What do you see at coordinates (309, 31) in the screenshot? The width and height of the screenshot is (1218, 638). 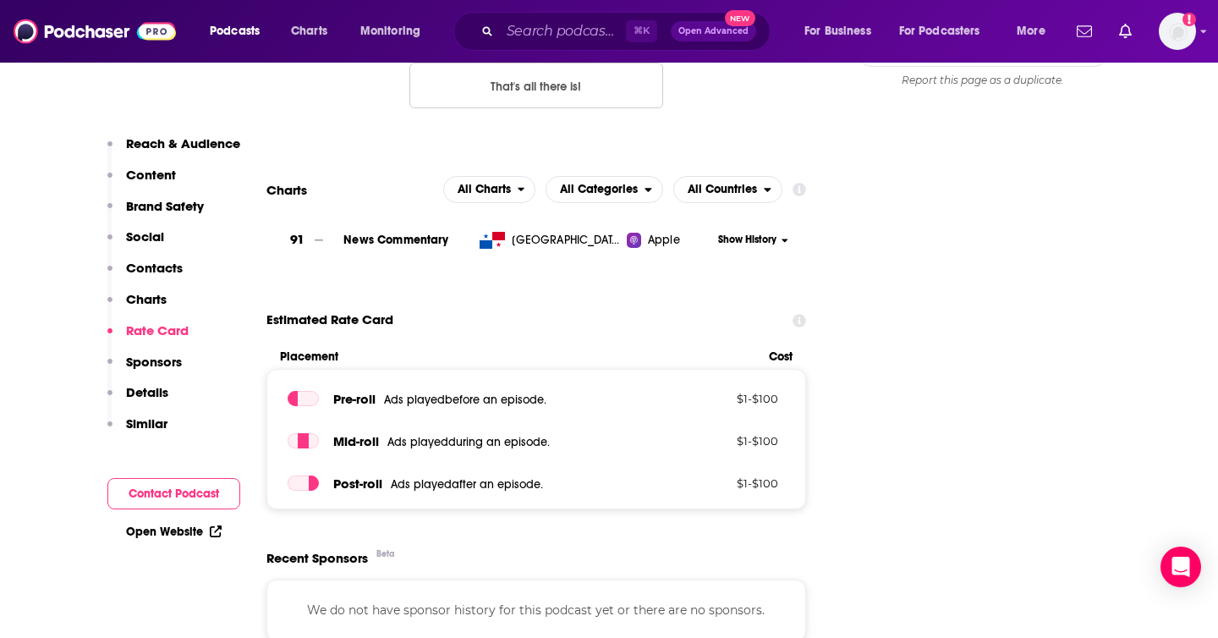 I see `a: Charts` at bounding box center [309, 31].